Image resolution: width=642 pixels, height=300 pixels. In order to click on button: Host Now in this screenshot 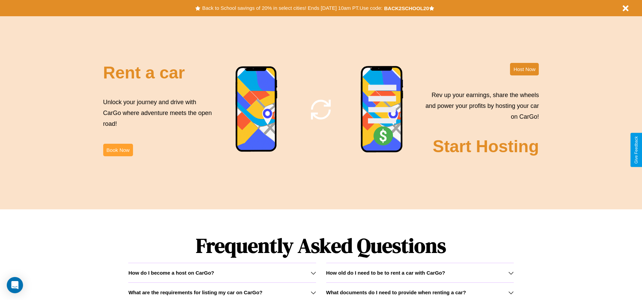, I will do `click(524, 69)`.